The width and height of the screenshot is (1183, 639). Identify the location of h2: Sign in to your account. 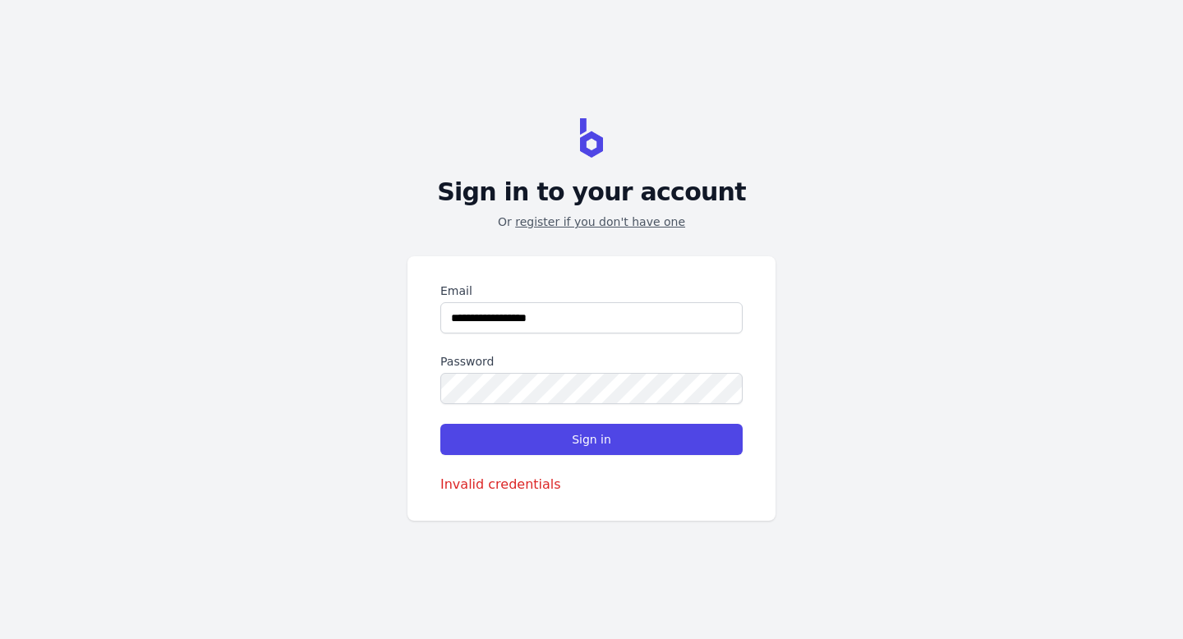
(592, 192).